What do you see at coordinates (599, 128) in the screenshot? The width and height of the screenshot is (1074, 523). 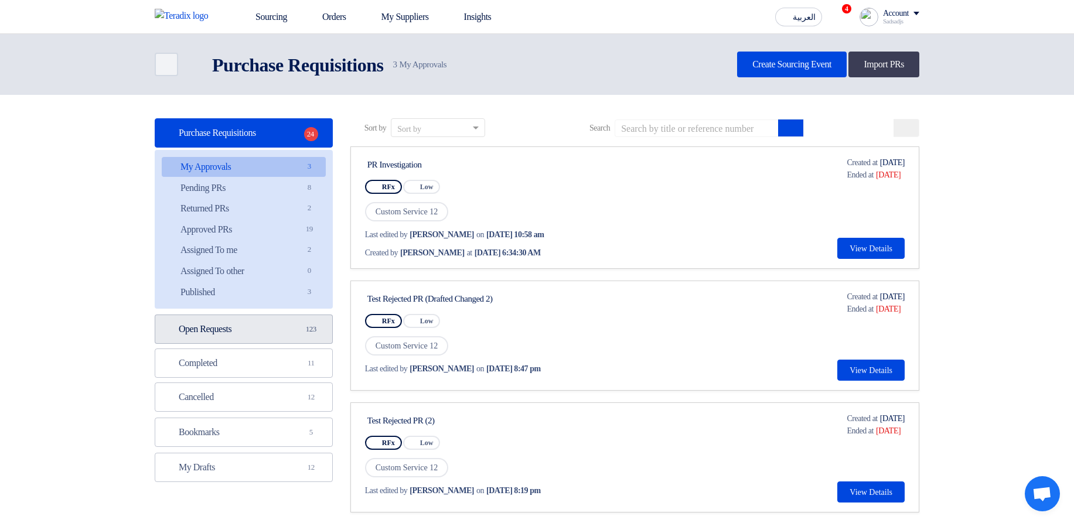 I see `span: Search` at bounding box center [599, 128].